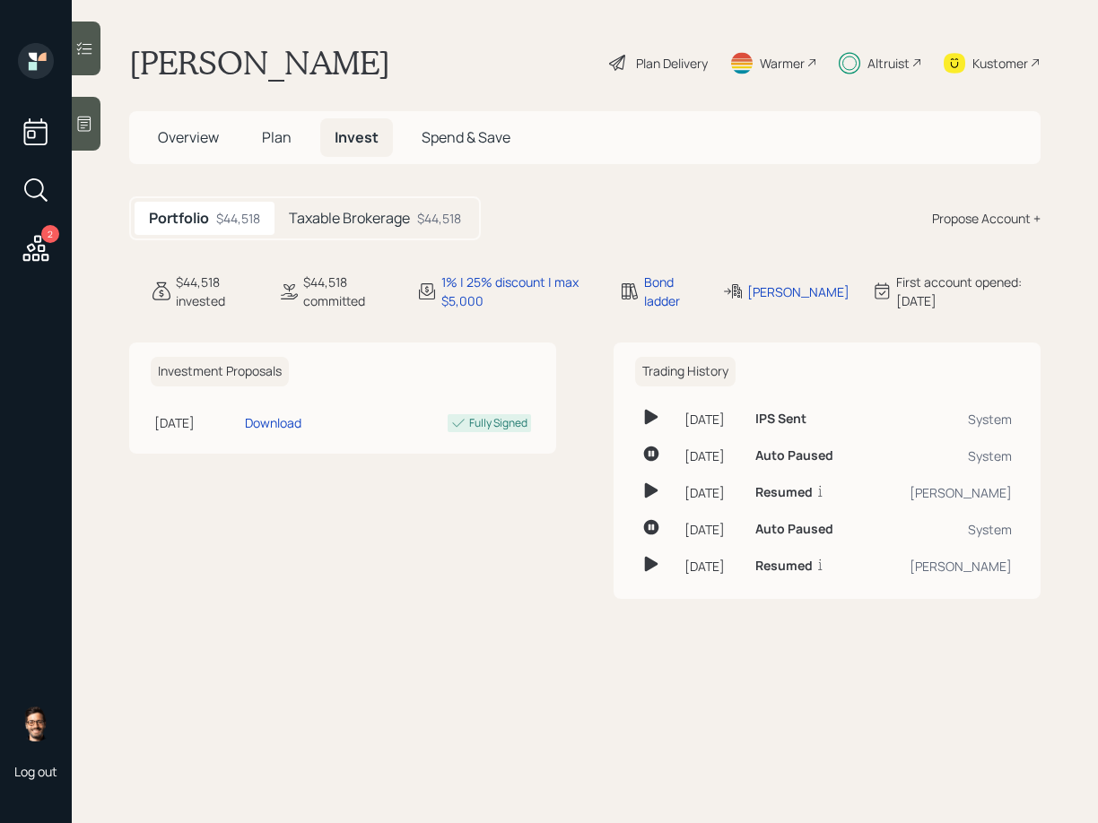 The image size is (1098, 823). What do you see at coordinates (50, 234) in the screenshot?
I see `div: 2` at bounding box center [50, 234].